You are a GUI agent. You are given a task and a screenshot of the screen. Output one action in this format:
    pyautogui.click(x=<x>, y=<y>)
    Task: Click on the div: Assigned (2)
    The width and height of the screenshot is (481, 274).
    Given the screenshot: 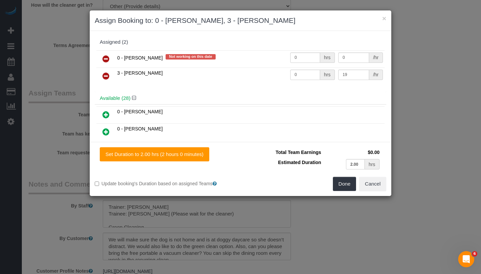 What is the action you would take?
    pyautogui.click(x=240, y=42)
    